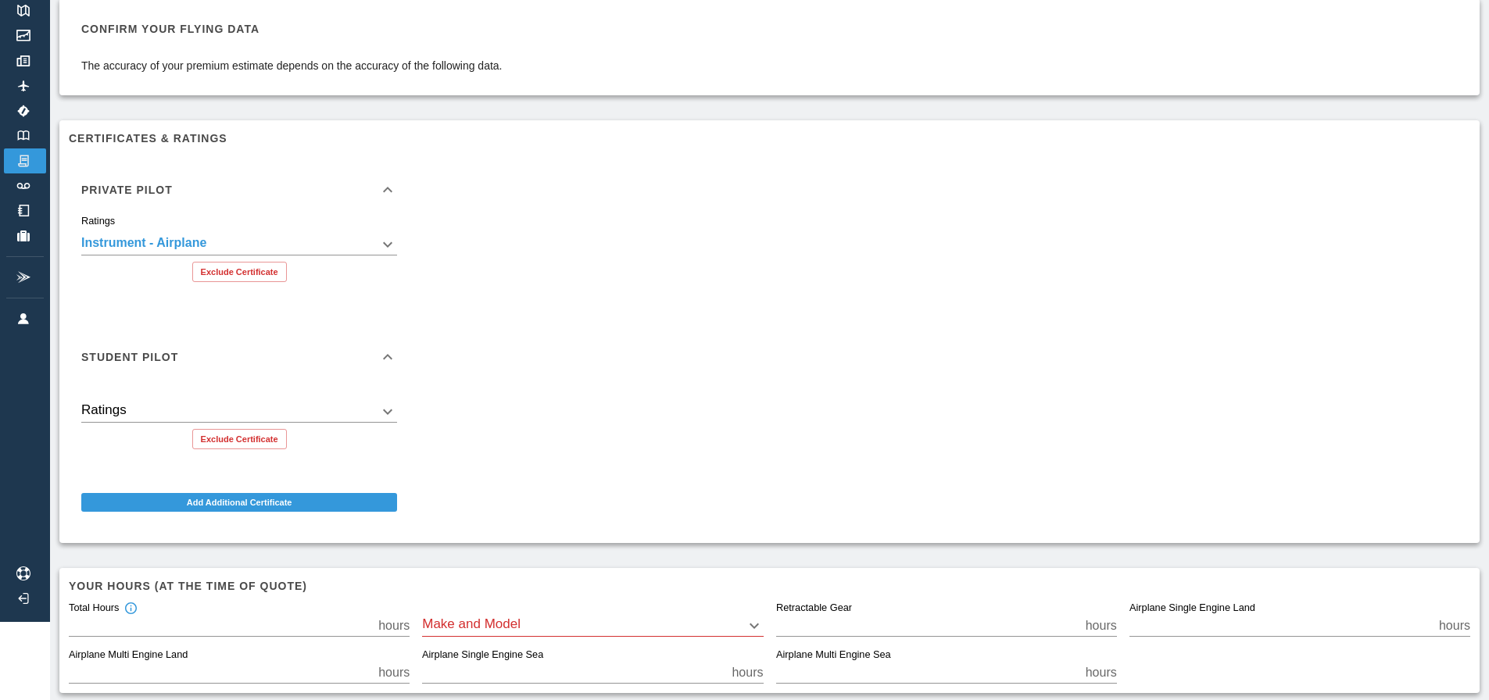 The height and width of the screenshot is (700, 1489). What do you see at coordinates (103, 609) in the screenshot?
I see `div: Total Hours` at bounding box center [103, 609].